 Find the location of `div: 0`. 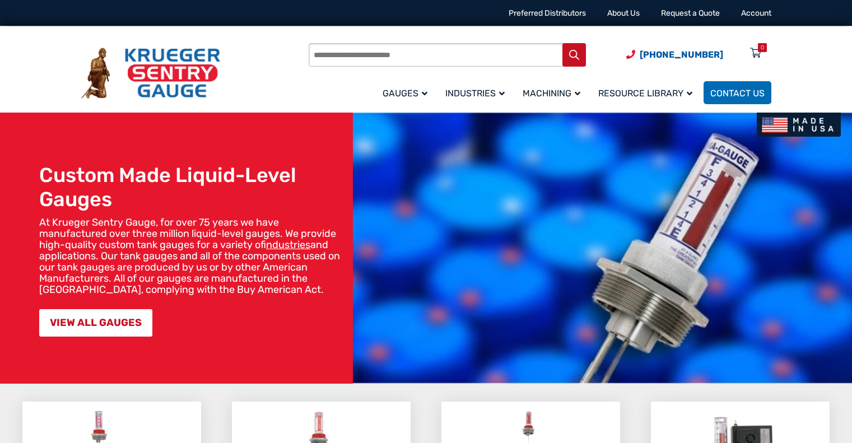

div: 0 is located at coordinates (762, 48).